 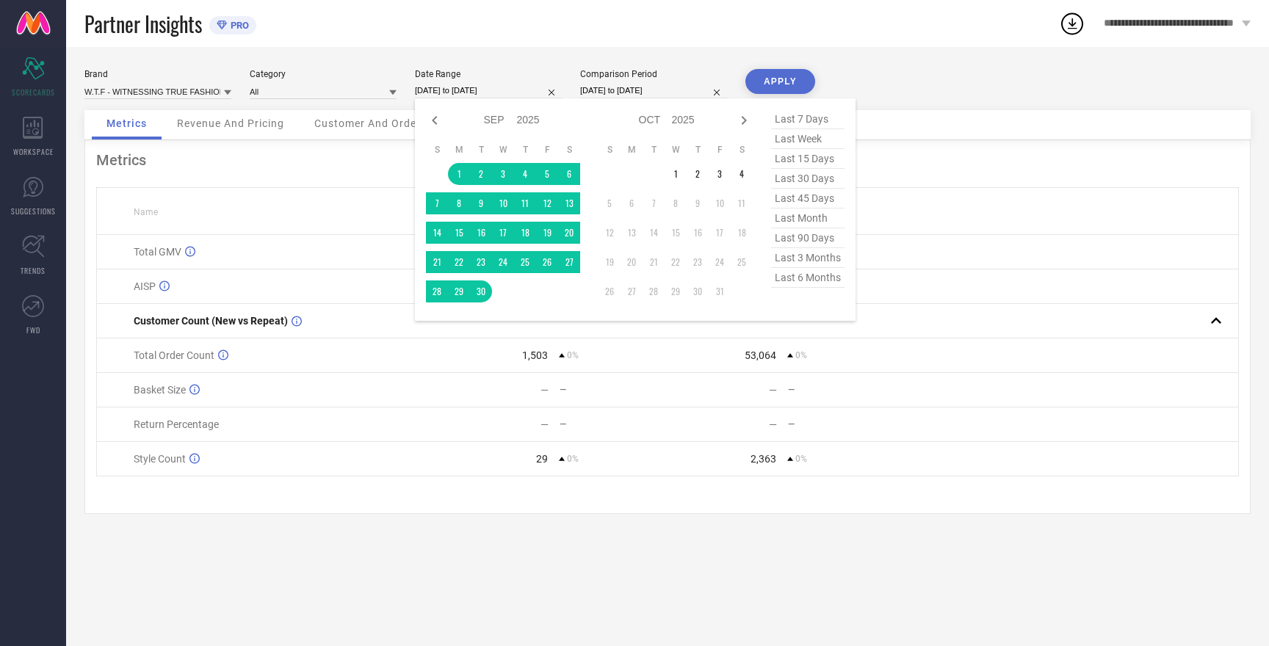 I want to click on td: Thu Sep 18 2025, so click(x=525, y=233).